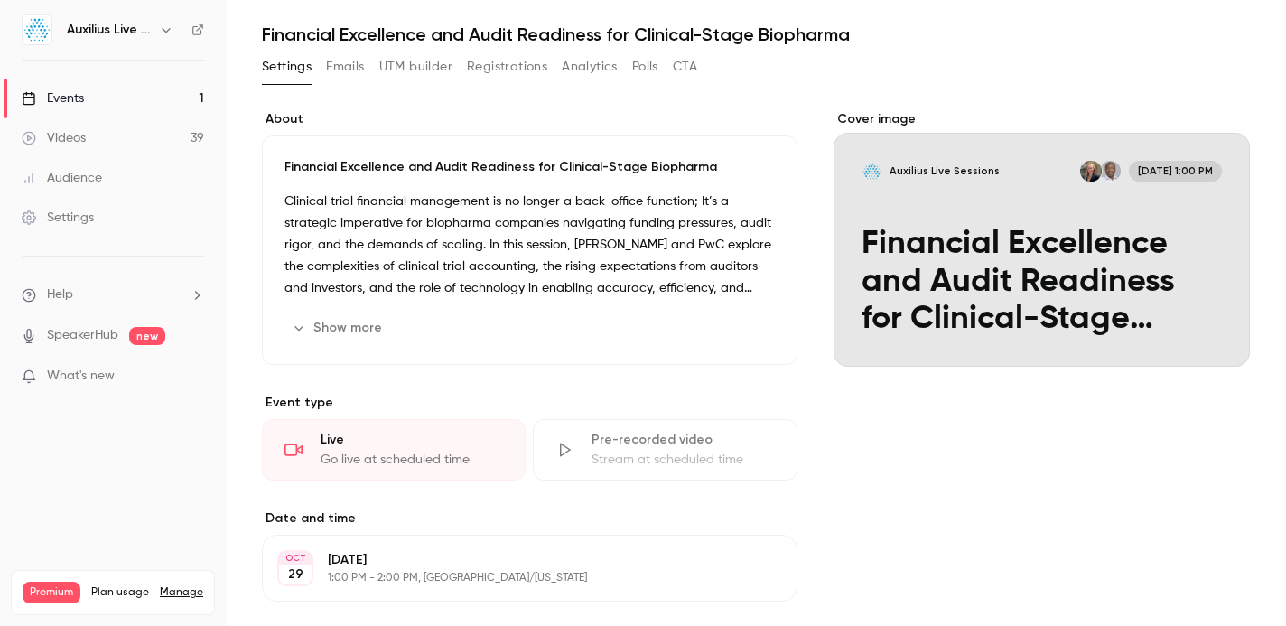 The image size is (1286, 626). I want to click on h1: Financial Excellence and Audit Readiness for Clinical-Stage Biopharma, so click(756, 34).